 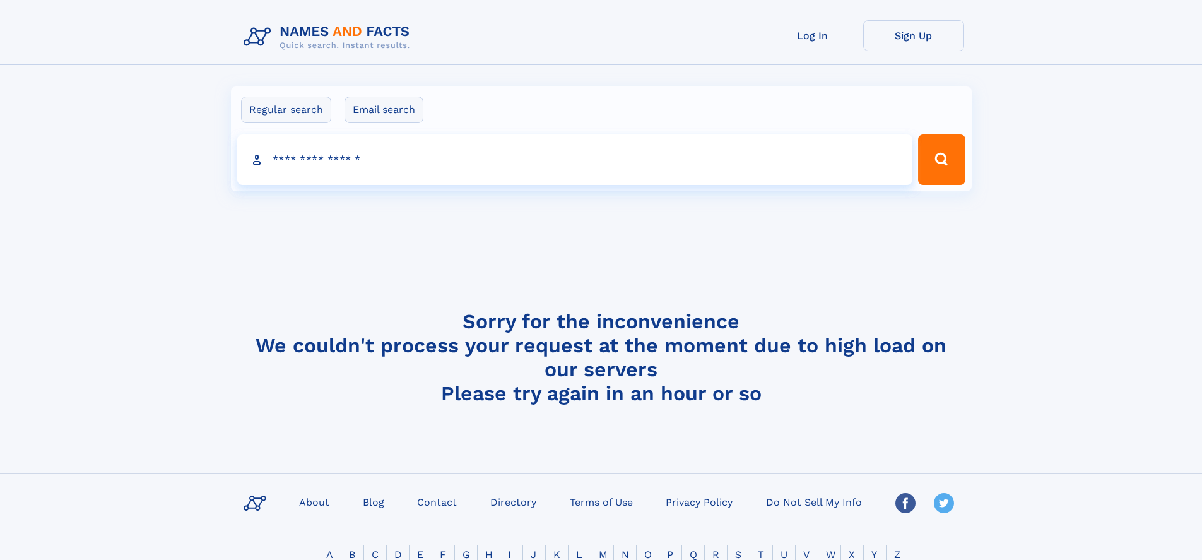 I want to click on img: Facebook, so click(x=905, y=503).